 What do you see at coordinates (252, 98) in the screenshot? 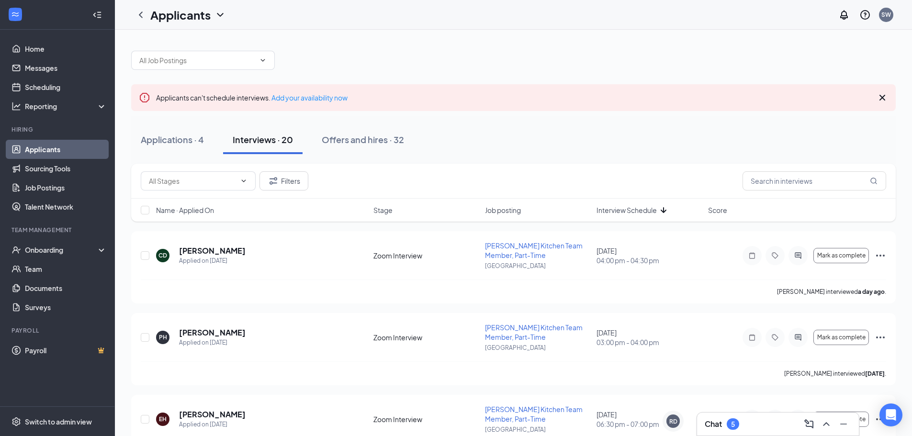
I see `span: Applicants can't schedule interviews.` at bounding box center [252, 98].